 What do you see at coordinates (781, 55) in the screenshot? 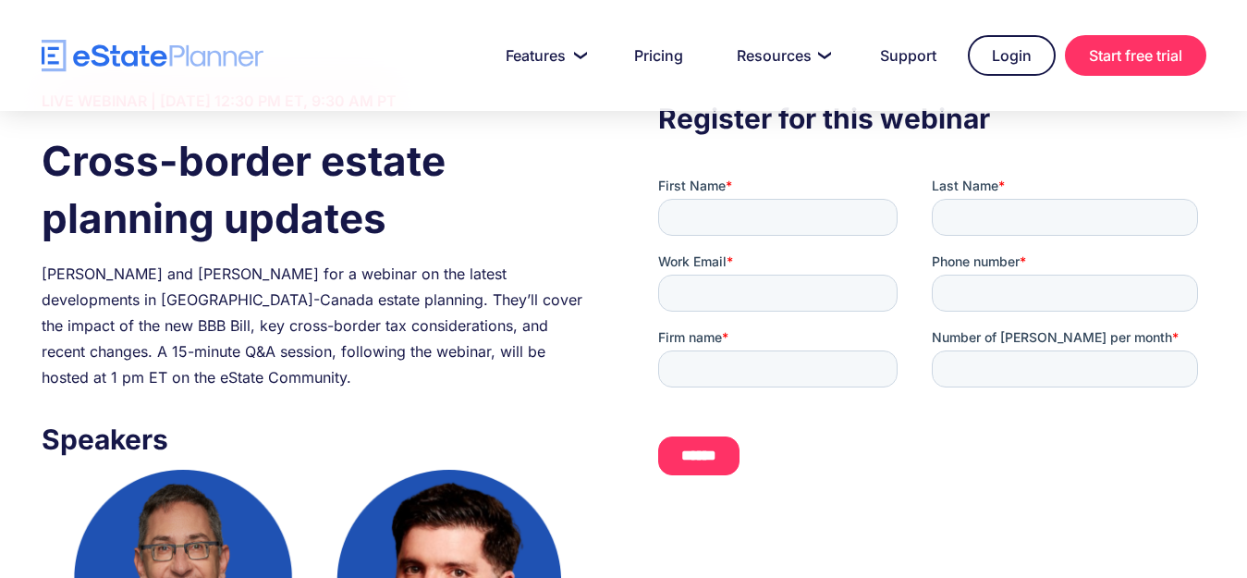
I see `a: Resources` at bounding box center [781, 55].